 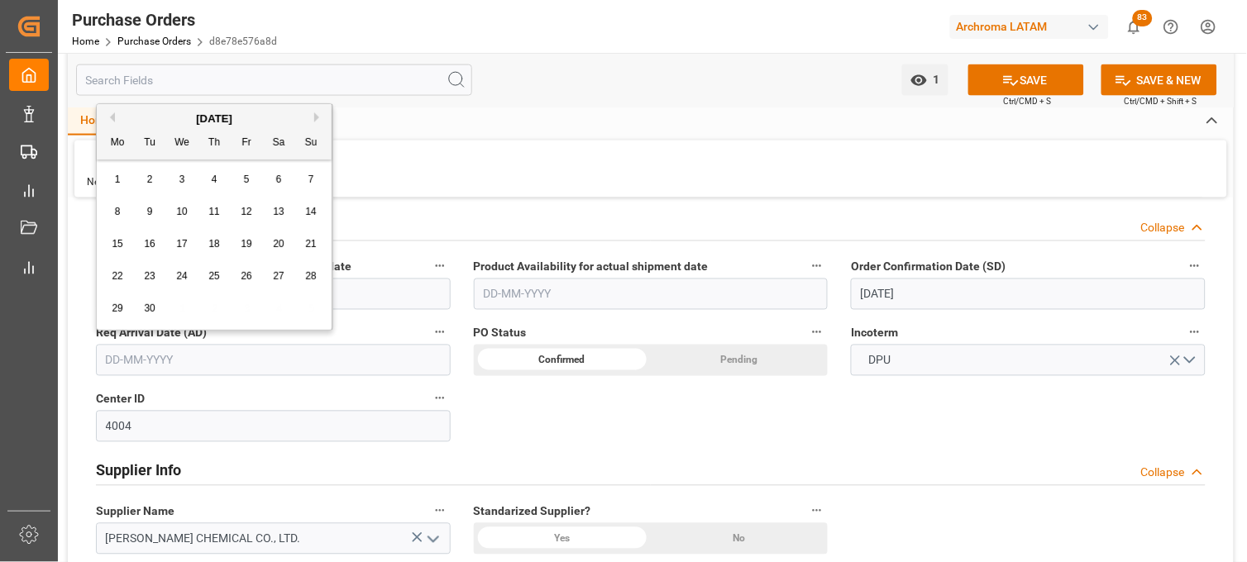 What do you see at coordinates (310, 212) in the screenshot?
I see `span: 14` at bounding box center [310, 212].